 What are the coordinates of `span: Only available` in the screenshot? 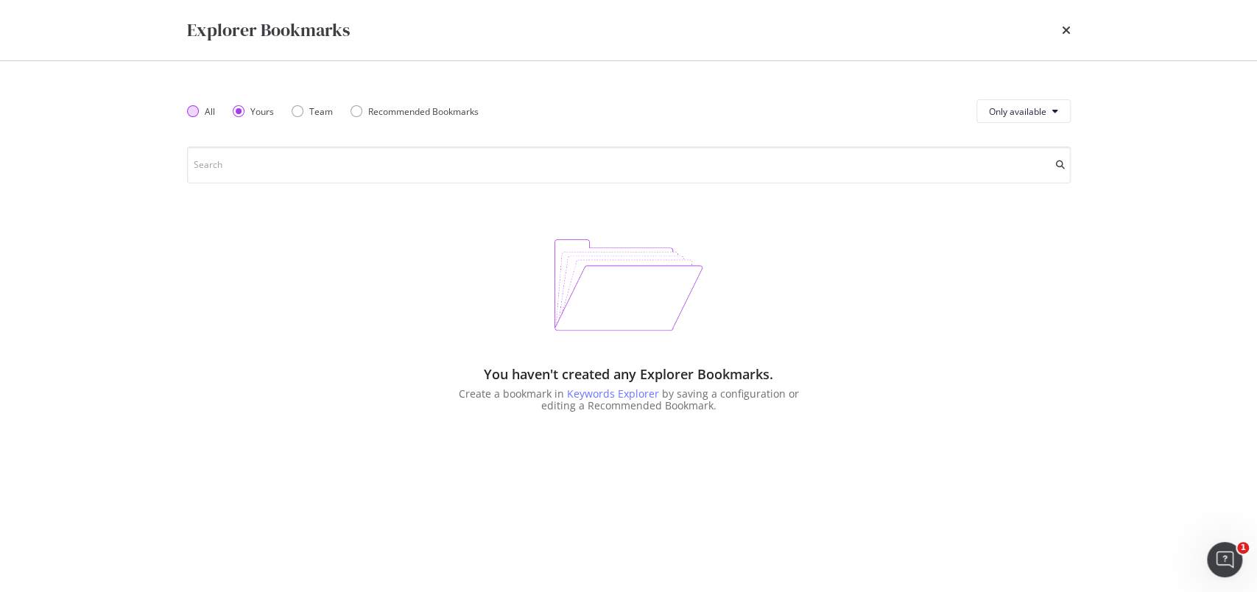 It's located at (1017, 111).